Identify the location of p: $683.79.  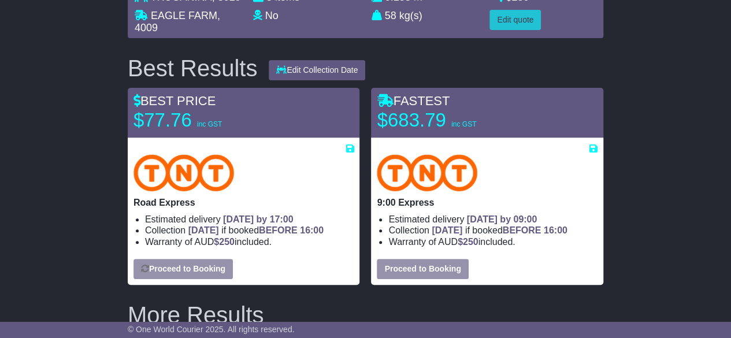
(449, 120).